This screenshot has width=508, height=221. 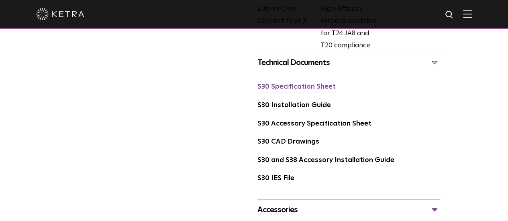 What do you see at coordinates (276, 178) in the screenshot?
I see `a: S30 IES File` at bounding box center [276, 178].